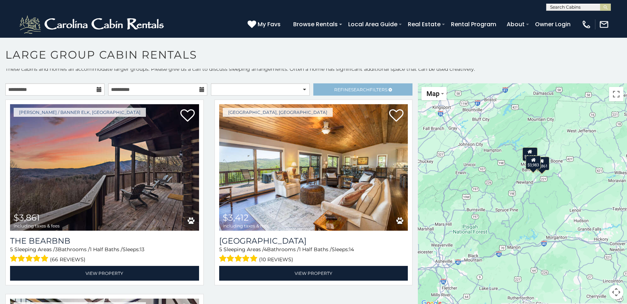 The height and width of the screenshot is (304, 627). Describe the element at coordinates (105, 241) in the screenshot. I see `h3: The Bearbnb` at that location.